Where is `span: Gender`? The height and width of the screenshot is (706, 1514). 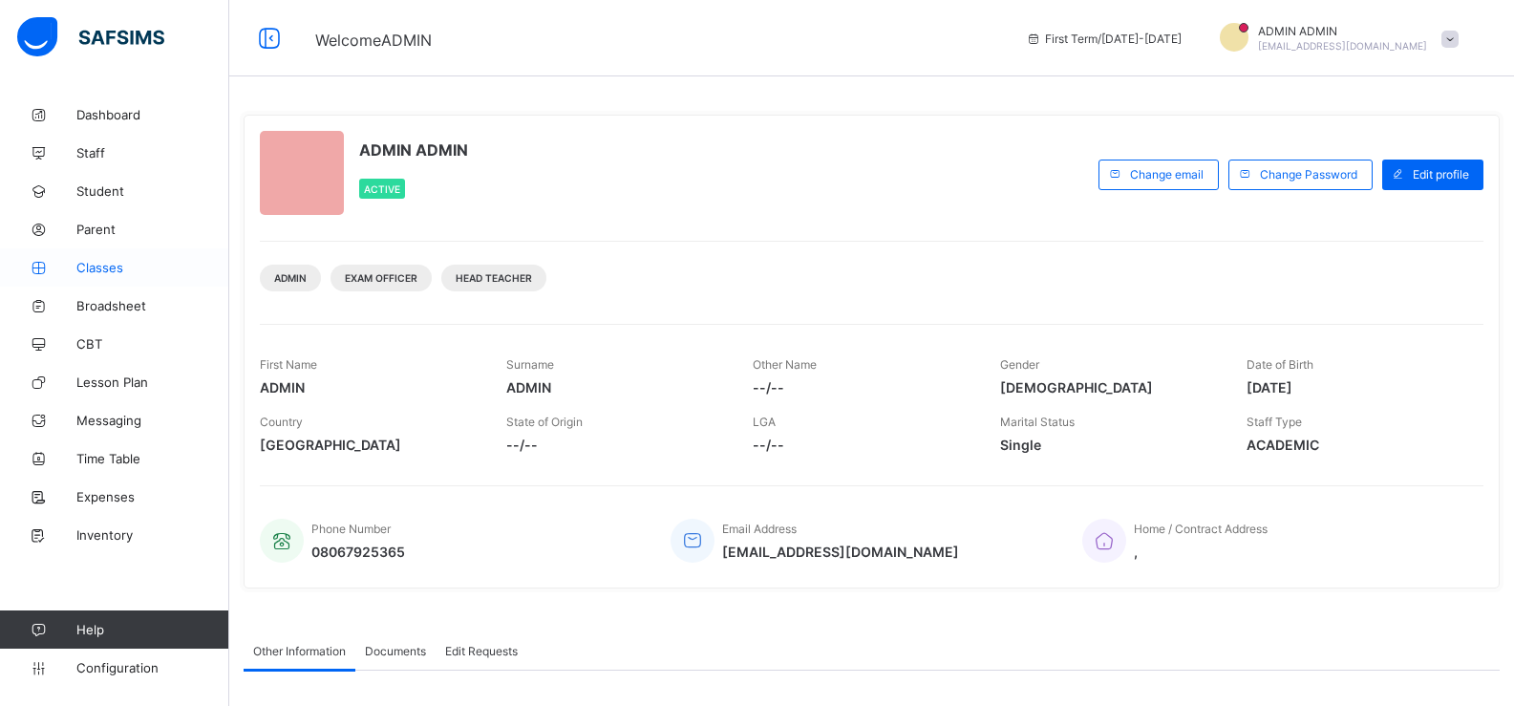
span: Gender is located at coordinates (1019, 364).